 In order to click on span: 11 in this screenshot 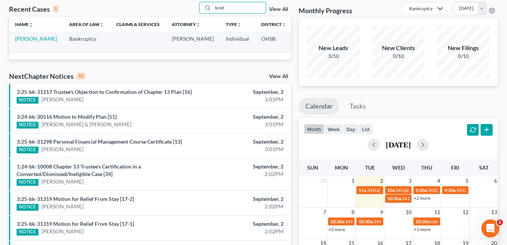, I will do `click(437, 213)`.